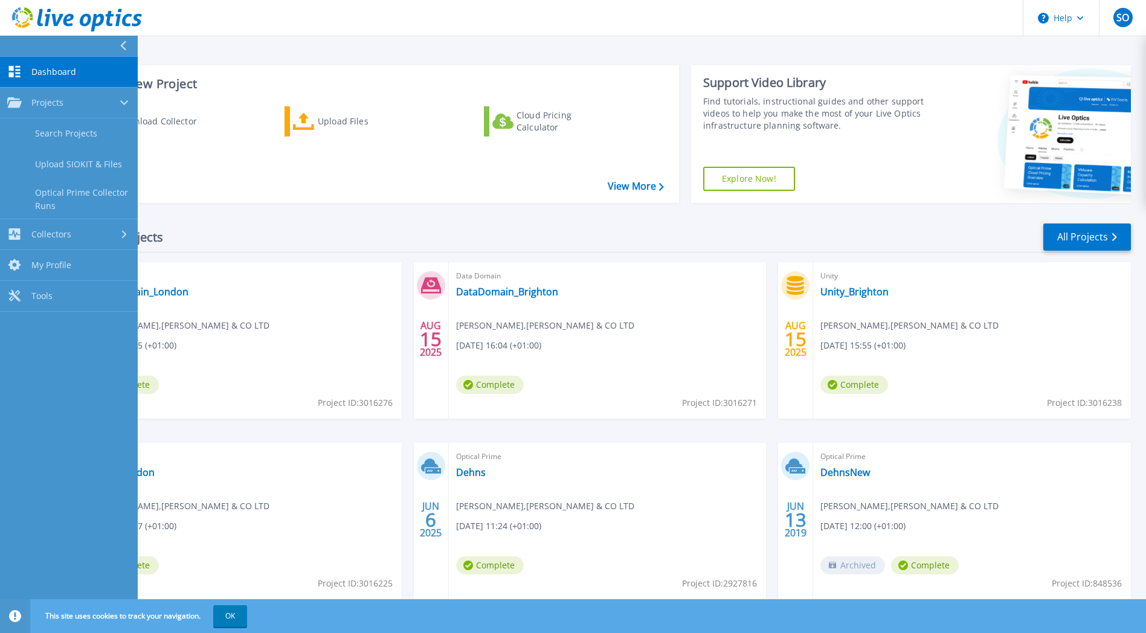 The image size is (1146, 633). I want to click on div: Cloud Pricing Calculator, so click(565, 121).